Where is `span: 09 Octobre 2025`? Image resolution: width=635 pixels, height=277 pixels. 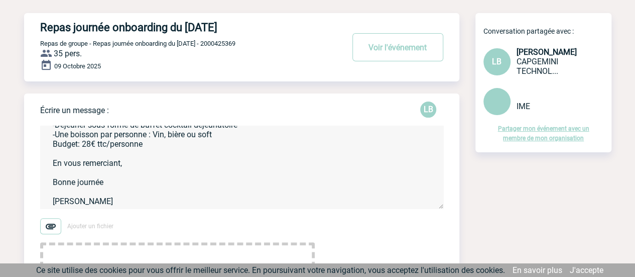 span: 09 Octobre 2025 is located at coordinates (77, 66).